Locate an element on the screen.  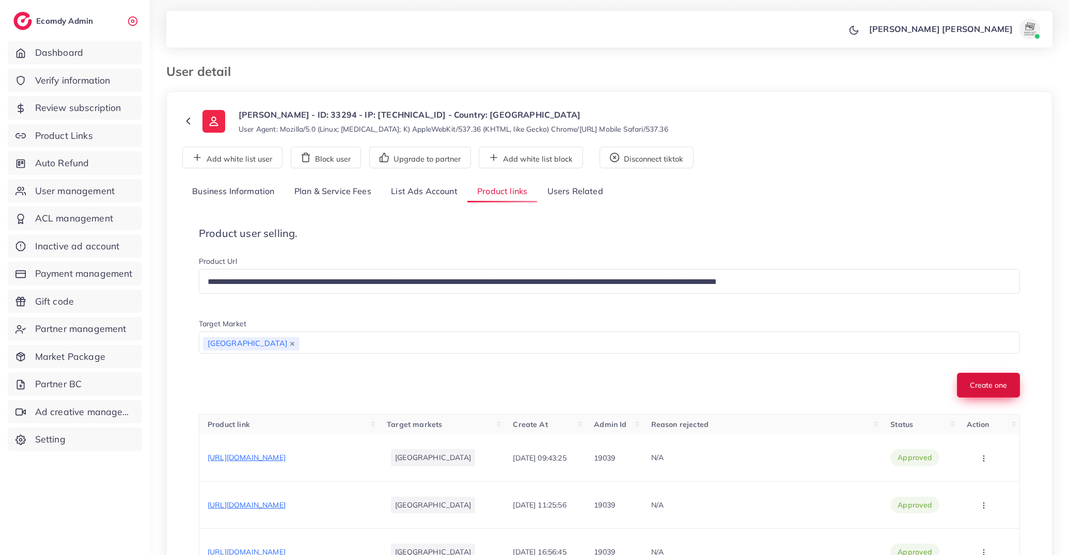
a: Product links is located at coordinates (502, 192).